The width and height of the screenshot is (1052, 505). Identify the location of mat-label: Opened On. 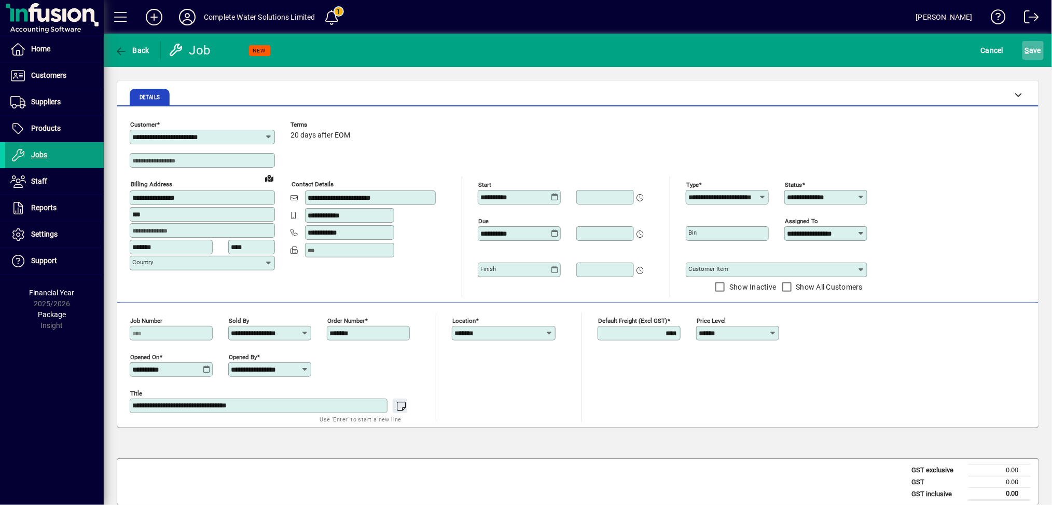
(145, 357).